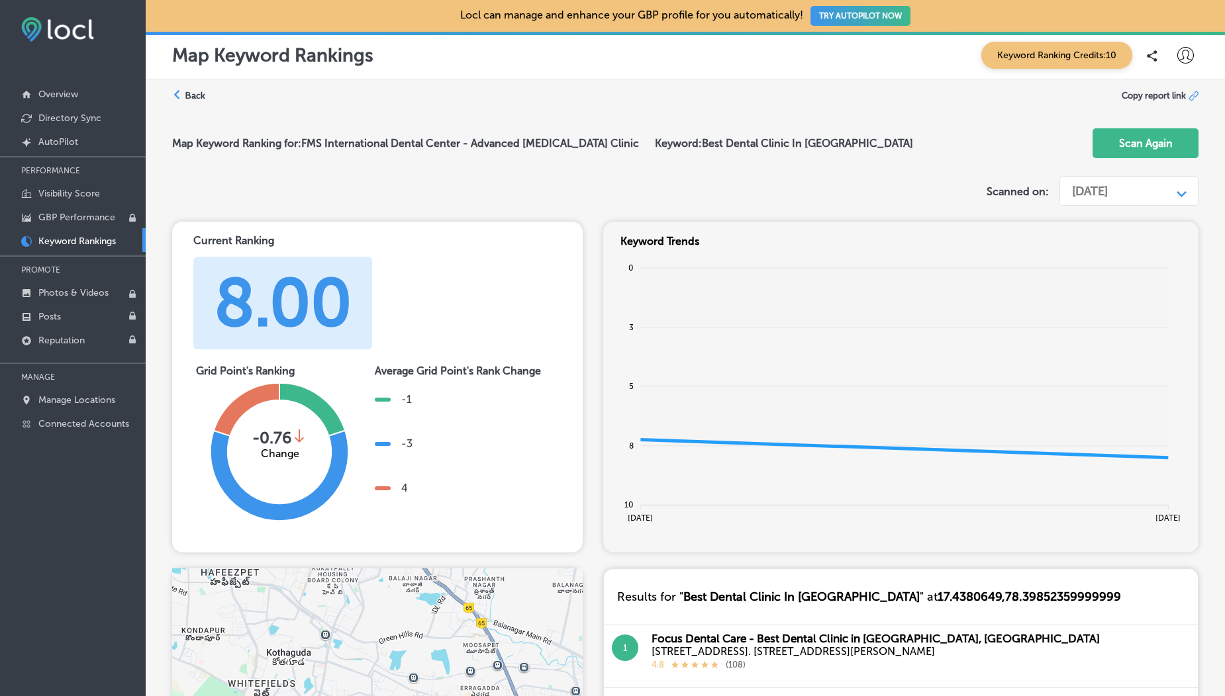  I want to click on label: Back, so click(195, 95).